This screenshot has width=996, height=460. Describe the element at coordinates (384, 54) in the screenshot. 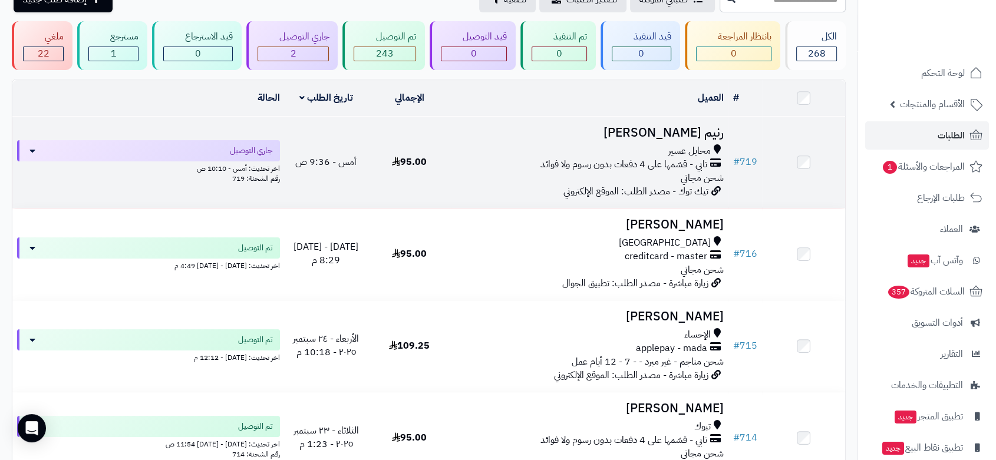

I see `div: 243` at that location.